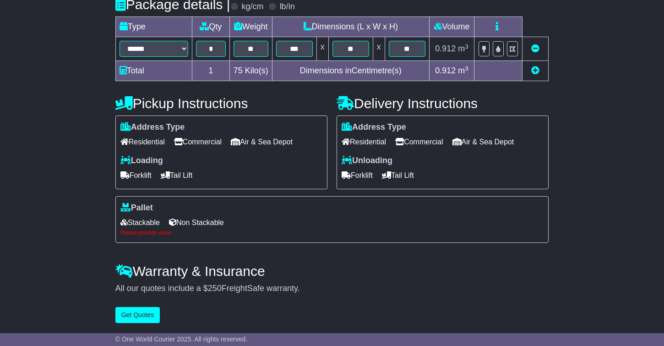 The height and width of the screenshot is (346, 664). What do you see at coordinates (535, 70) in the screenshot?
I see `a: Add new item` at bounding box center [535, 70].